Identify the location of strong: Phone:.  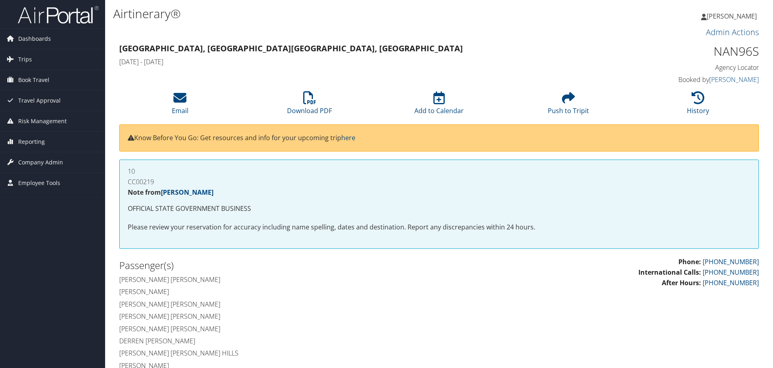
(689, 262).